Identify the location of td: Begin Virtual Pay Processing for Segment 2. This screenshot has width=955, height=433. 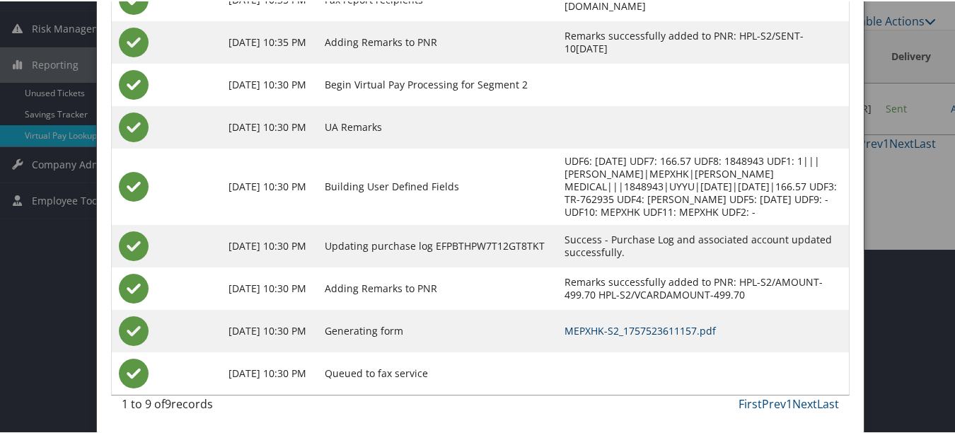
(438, 83).